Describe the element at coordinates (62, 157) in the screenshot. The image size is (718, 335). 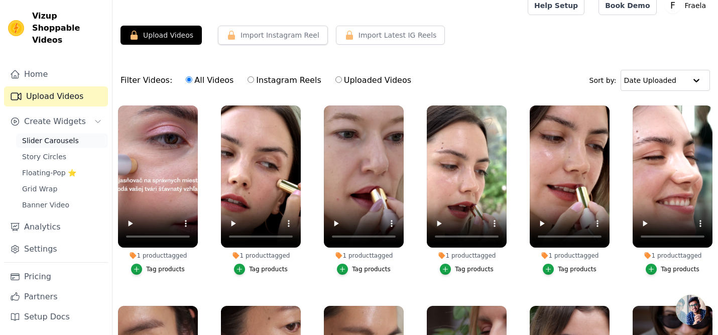
I see `a: Story Circles` at that location.